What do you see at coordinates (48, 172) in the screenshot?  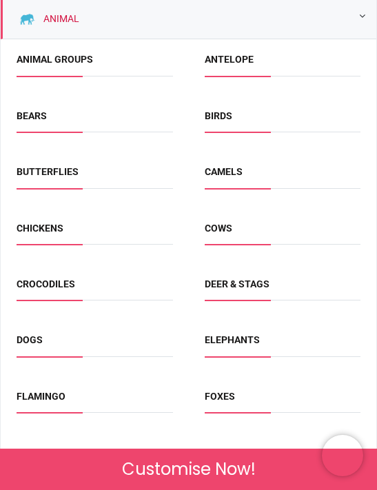 I see `a: Butterflies` at bounding box center [48, 172].